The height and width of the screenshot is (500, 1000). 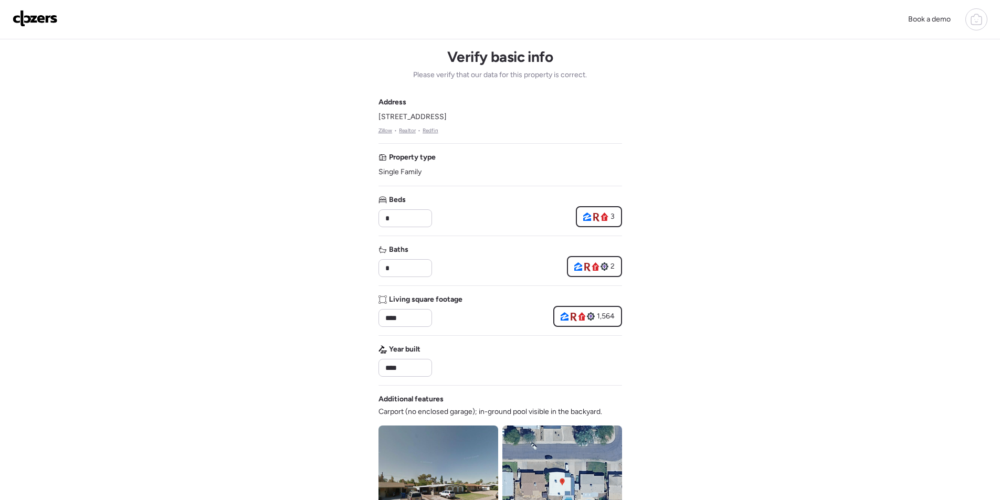 What do you see at coordinates (411, 400) in the screenshot?
I see `span: Additional features` at bounding box center [411, 400].